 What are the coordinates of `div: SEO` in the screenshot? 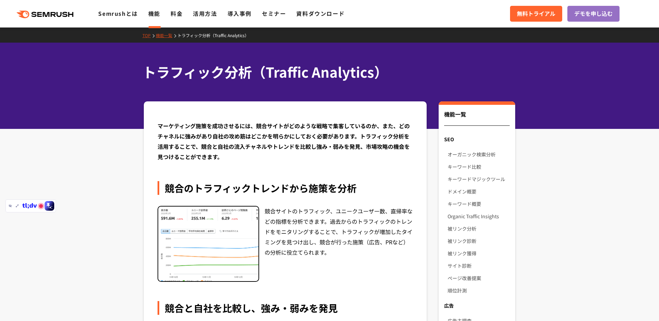 It's located at (477, 139).